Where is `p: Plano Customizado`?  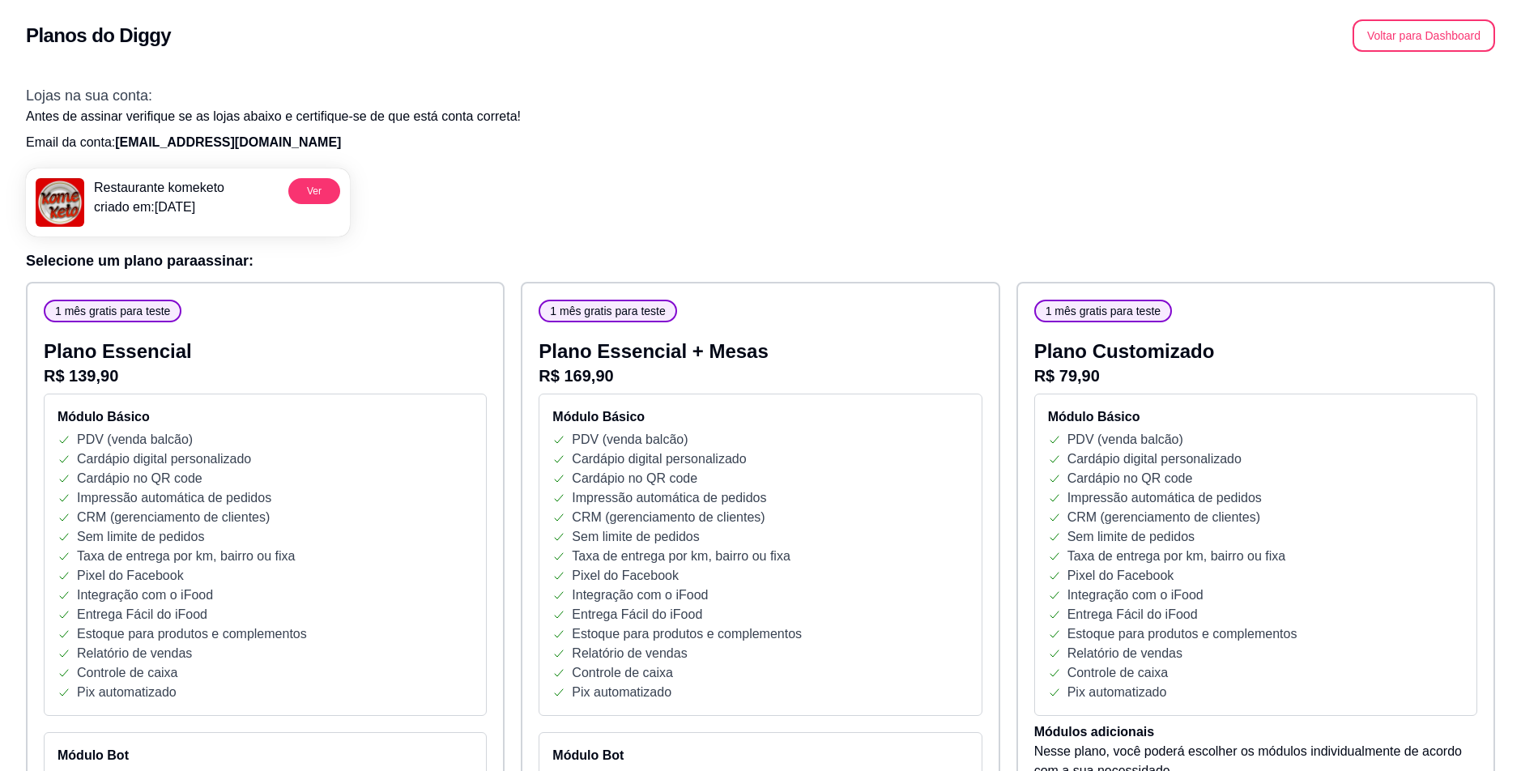
p: Plano Customizado is located at coordinates (1255, 352).